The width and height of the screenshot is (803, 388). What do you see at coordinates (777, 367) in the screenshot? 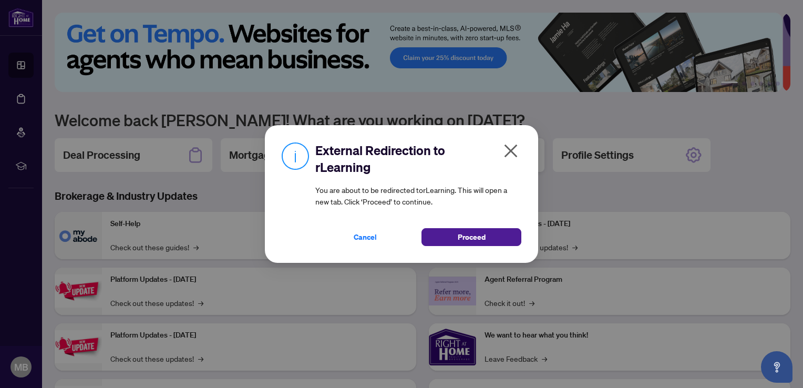
I see `button: Open asap` at bounding box center [777, 367].